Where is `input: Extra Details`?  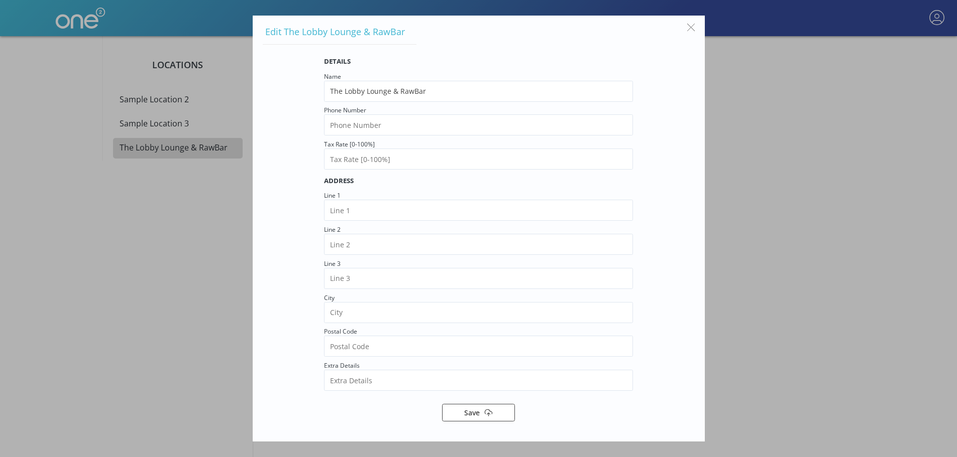 input: Extra Details is located at coordinates (478, 381).